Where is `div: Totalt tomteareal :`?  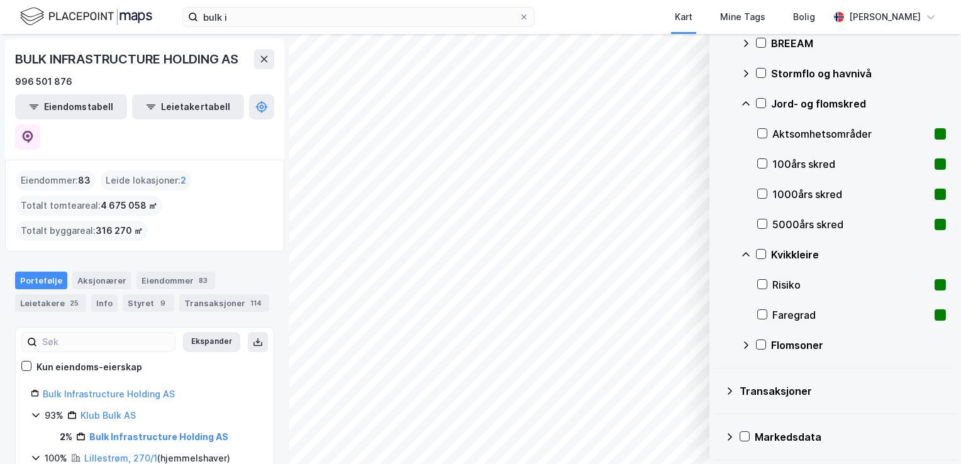 div: Totalt tomteareal : is located at coordinates (89, 206).